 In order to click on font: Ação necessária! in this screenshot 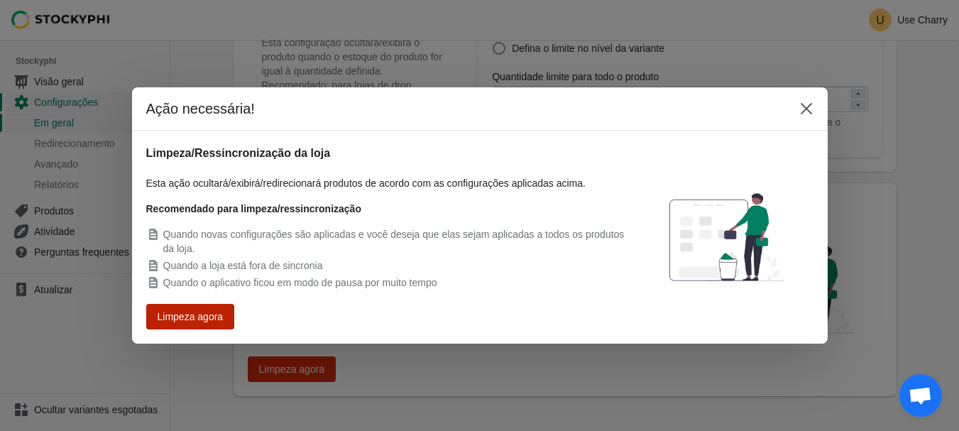, I will do `click(200, 109)`.